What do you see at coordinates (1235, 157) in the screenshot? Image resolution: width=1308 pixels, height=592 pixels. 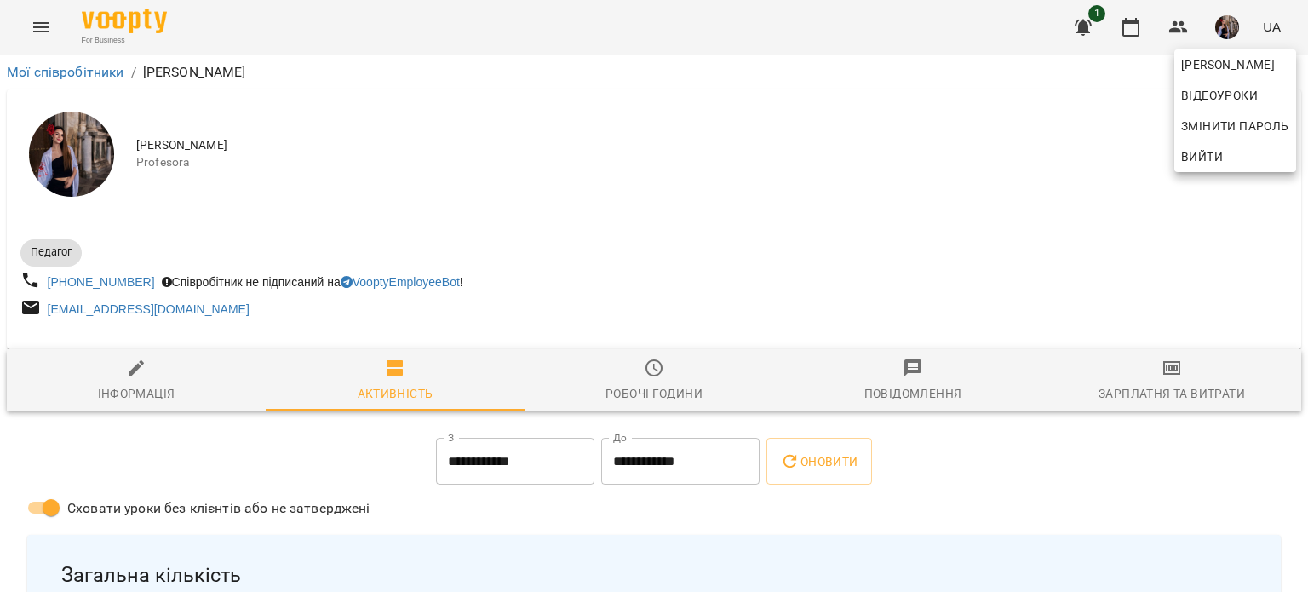 I see `button: Вийти` at bounding box center [1235, 157].